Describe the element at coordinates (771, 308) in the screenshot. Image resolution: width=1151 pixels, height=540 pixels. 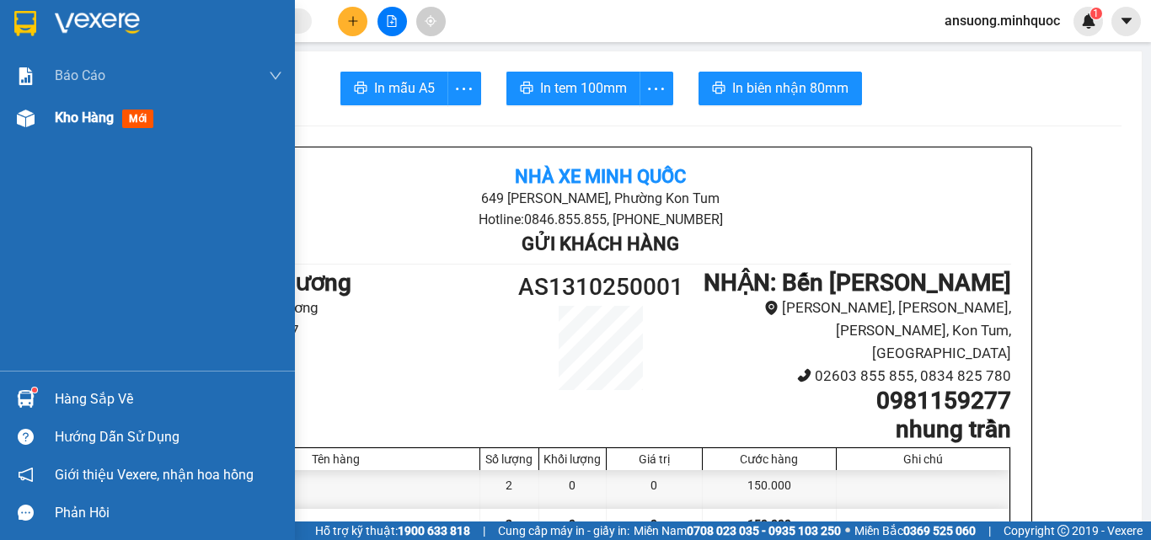
I see `span: environment` at that location.